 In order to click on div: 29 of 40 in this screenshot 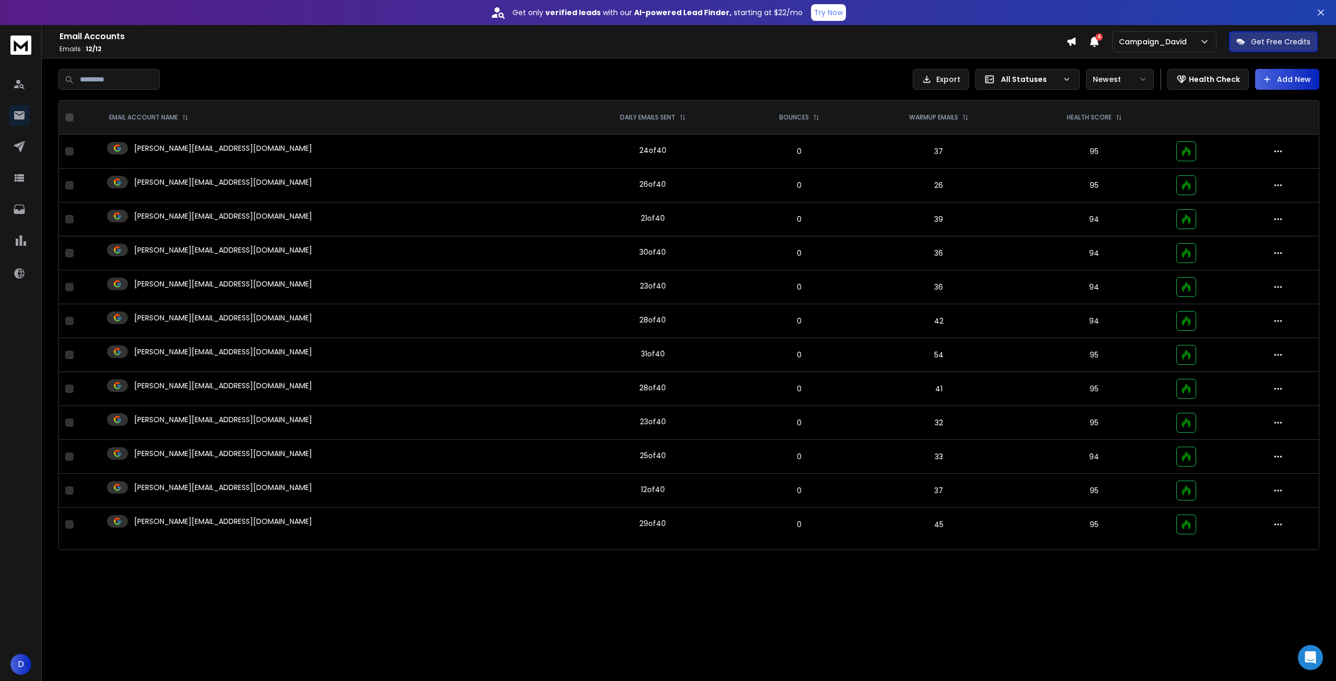, I will do `click(652, 523)`.